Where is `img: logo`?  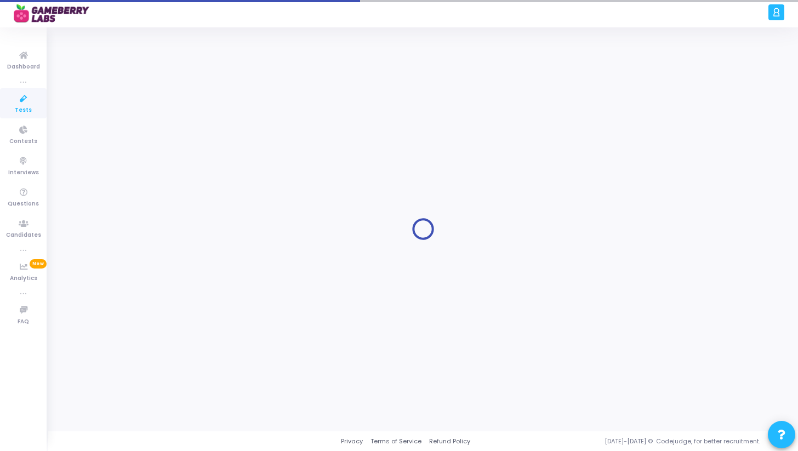
img: logo is located at coordinates (55, 14).